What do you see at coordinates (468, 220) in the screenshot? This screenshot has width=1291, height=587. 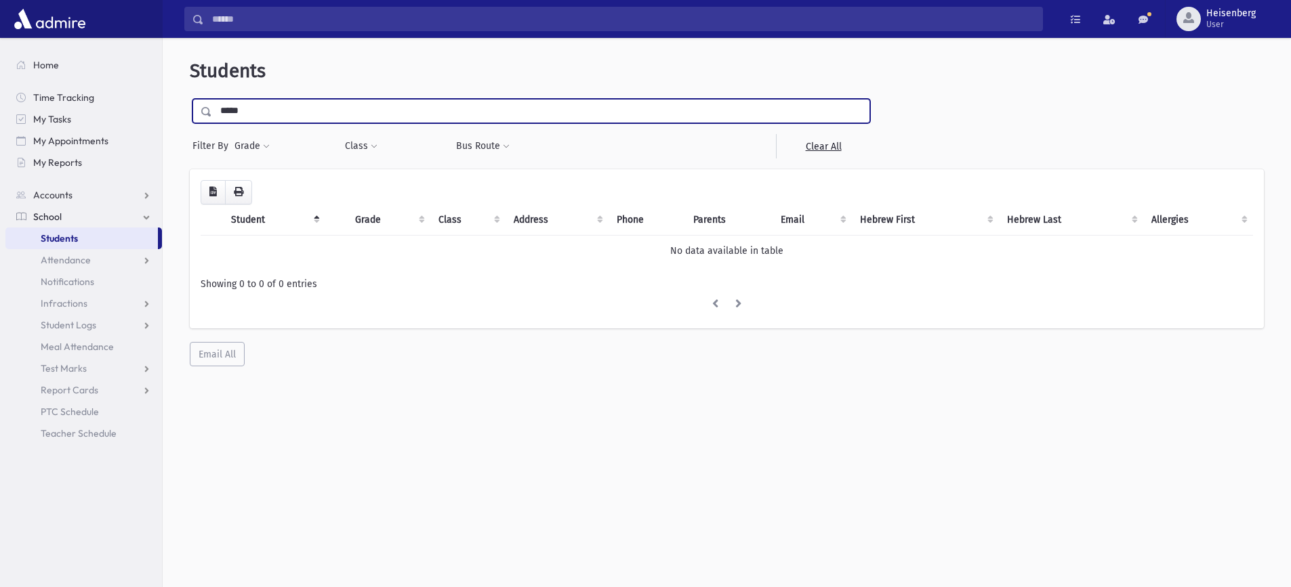 I see `th: Class: activate to sort column ascending` at bounding box center [468, 220].